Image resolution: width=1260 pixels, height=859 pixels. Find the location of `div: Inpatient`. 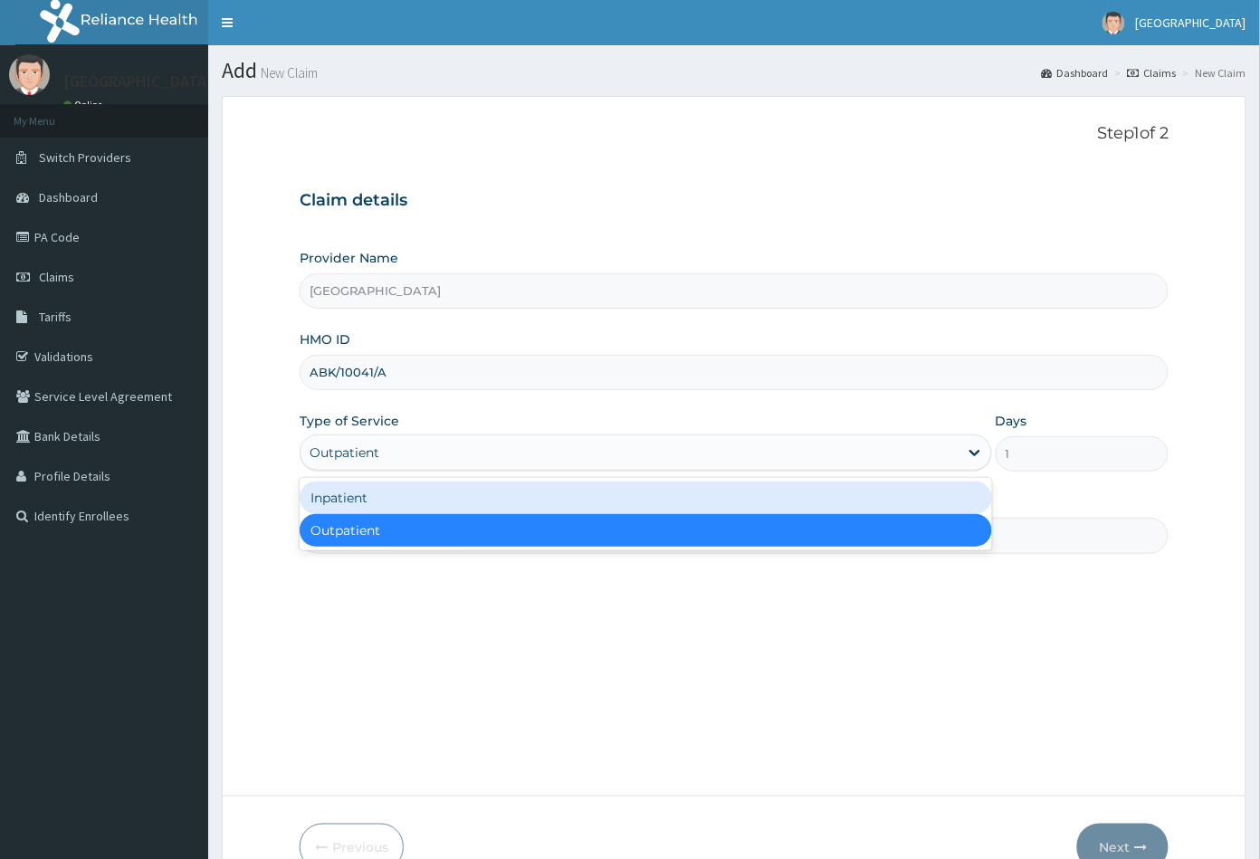

div: Inpatient is located at coordinates (645, 498).